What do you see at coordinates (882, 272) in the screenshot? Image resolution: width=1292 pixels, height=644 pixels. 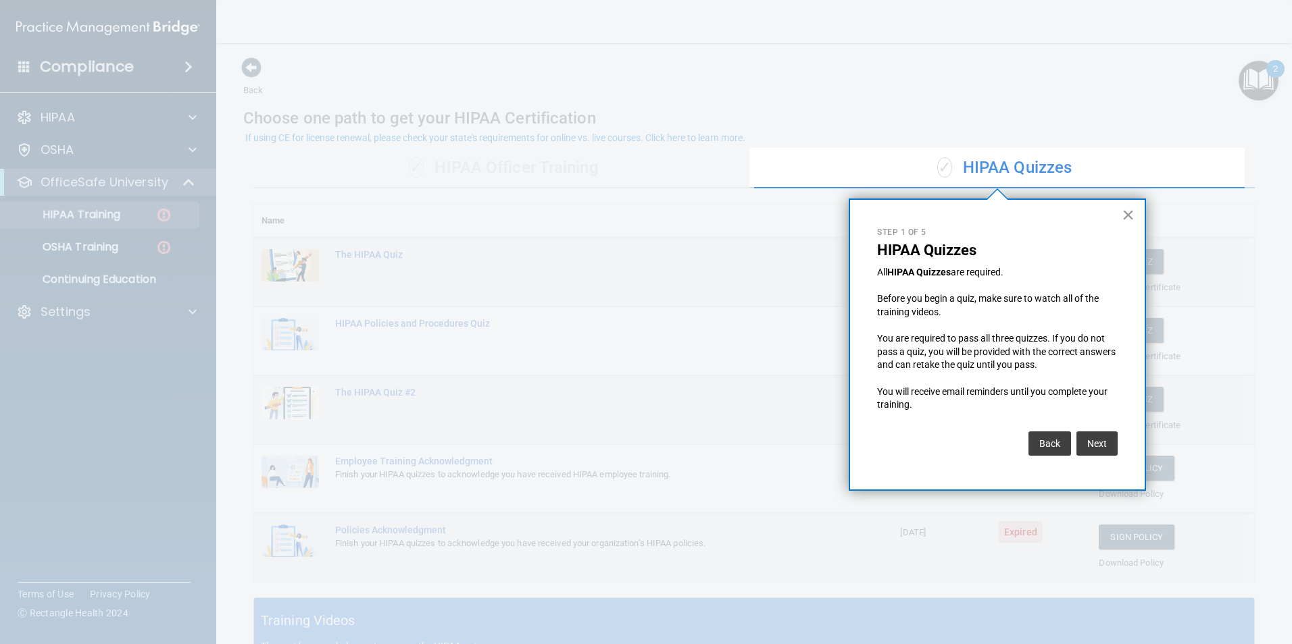 I see `span: All` at bounding box center [882, 272].